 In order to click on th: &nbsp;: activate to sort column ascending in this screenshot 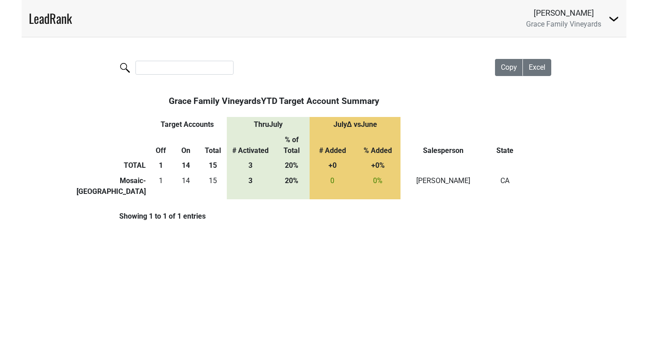, I will do `click(111, 101)`.